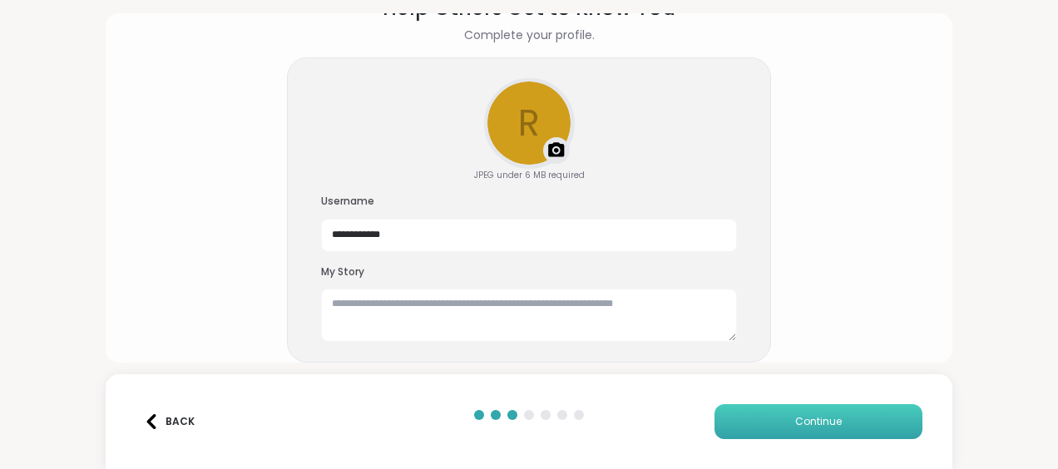 The image size is (1058, 469). Describe the element at coordinates (819, 422) in the screenshot. I see `button: Continue` at that location.